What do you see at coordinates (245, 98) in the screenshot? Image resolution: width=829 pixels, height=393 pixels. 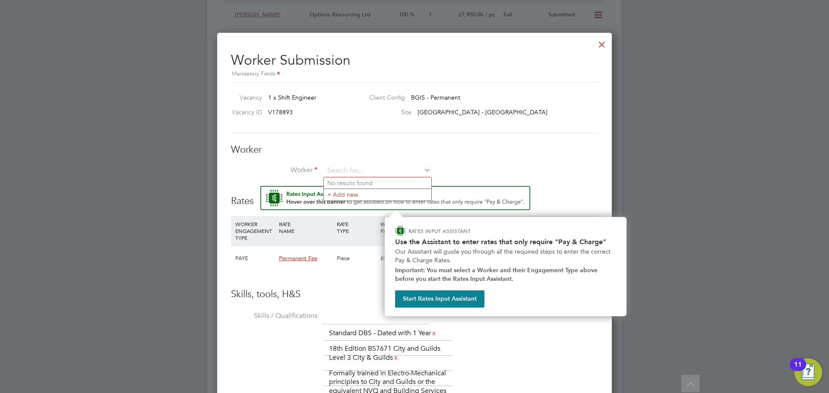 I see `label: Vacancy` at bounding box center [245, 98].